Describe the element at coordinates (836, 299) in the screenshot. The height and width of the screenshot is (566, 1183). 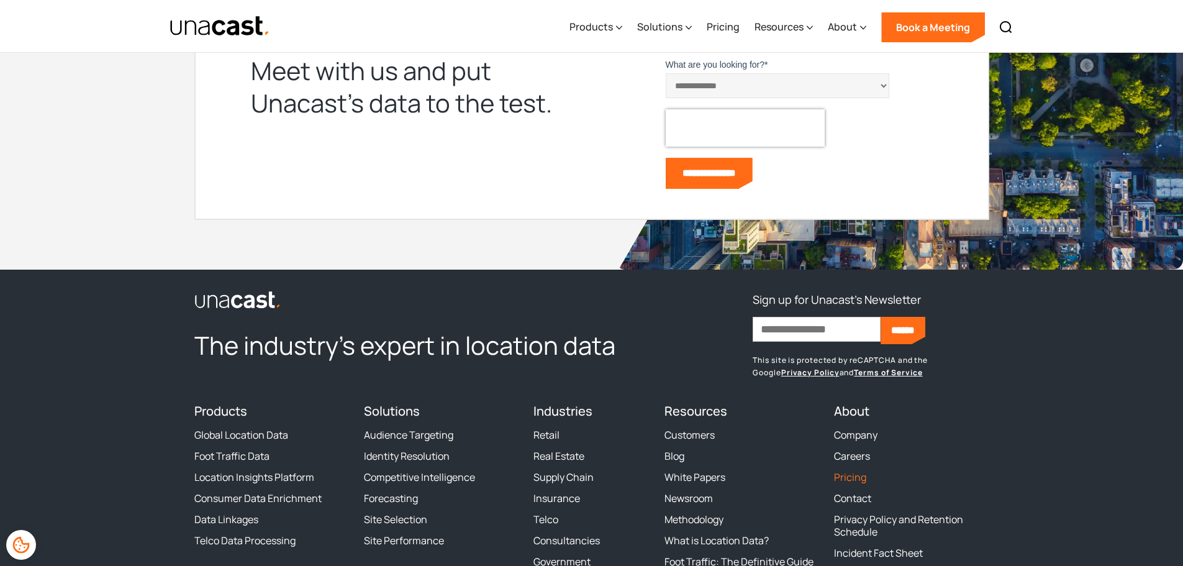
I see `h3: Sign up for Unacast's Newsletter` at that location.